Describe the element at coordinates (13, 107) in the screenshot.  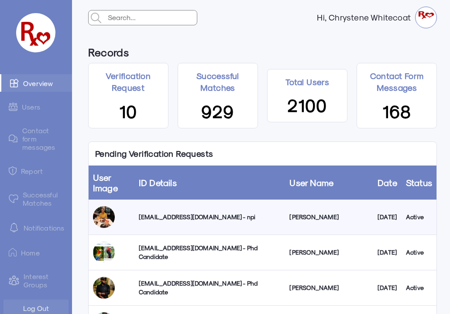
I see `img: admin-ic-users.svg` at that location.